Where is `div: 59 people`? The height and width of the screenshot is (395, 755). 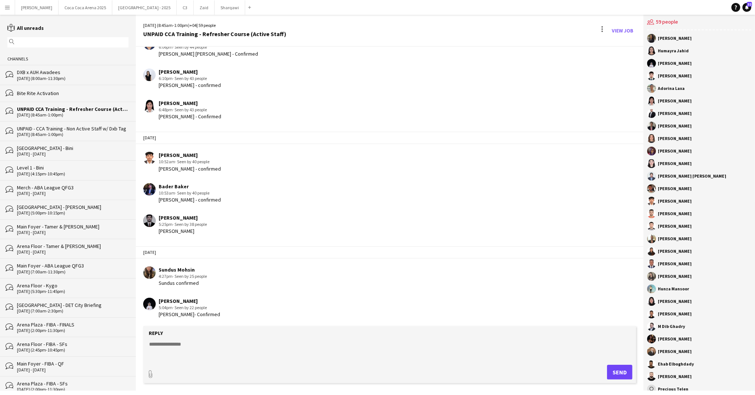 div: 59 people is located at coordinates (699, 22).